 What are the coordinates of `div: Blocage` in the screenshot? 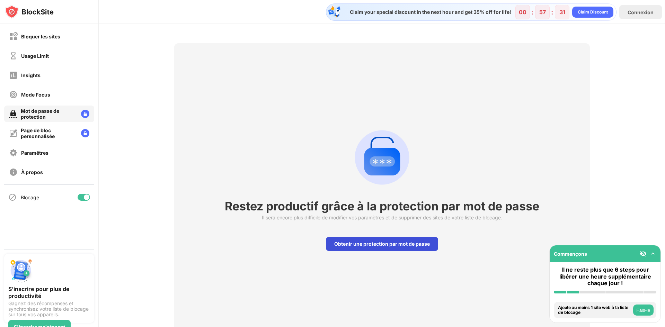 It's located at (30, 197).